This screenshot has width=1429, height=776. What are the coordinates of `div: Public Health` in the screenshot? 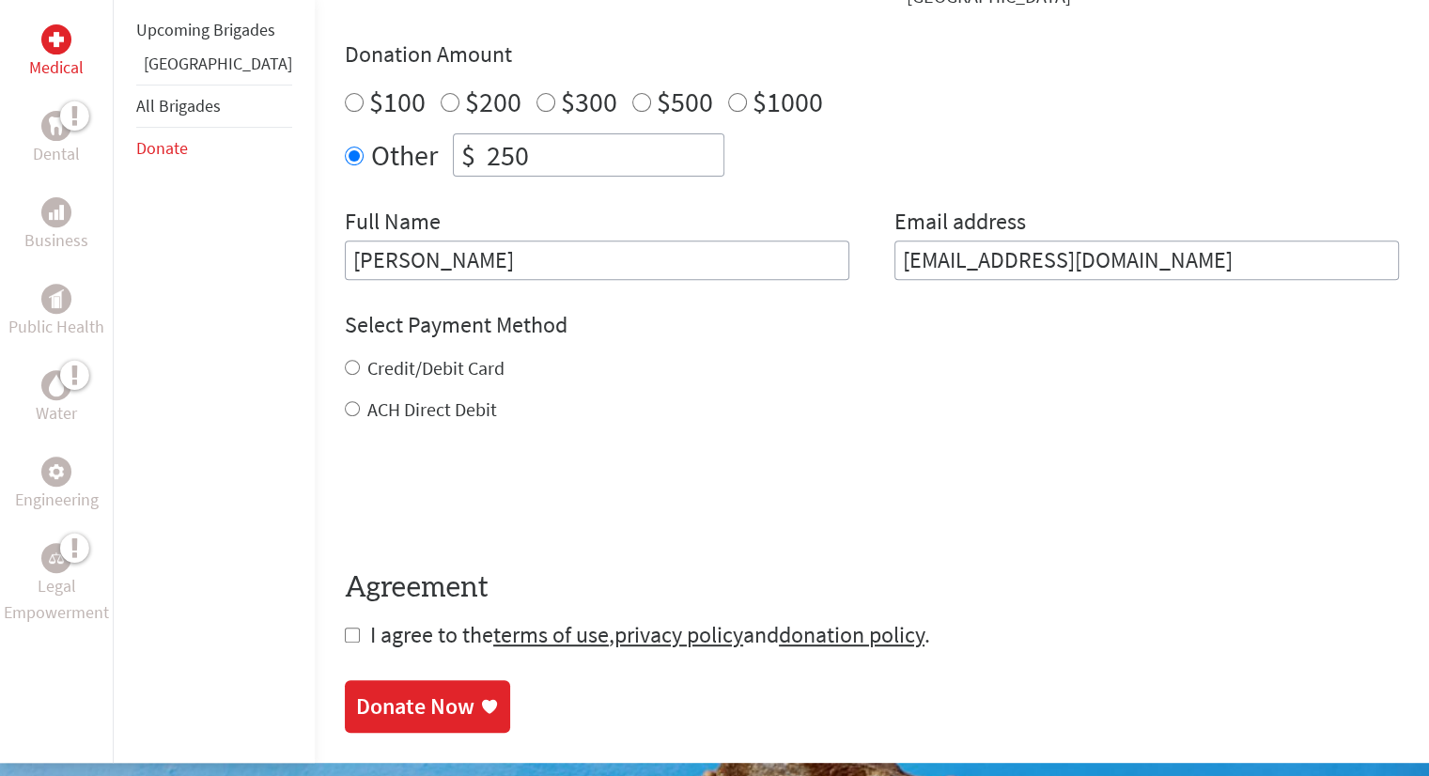 It's located at (56, 299).